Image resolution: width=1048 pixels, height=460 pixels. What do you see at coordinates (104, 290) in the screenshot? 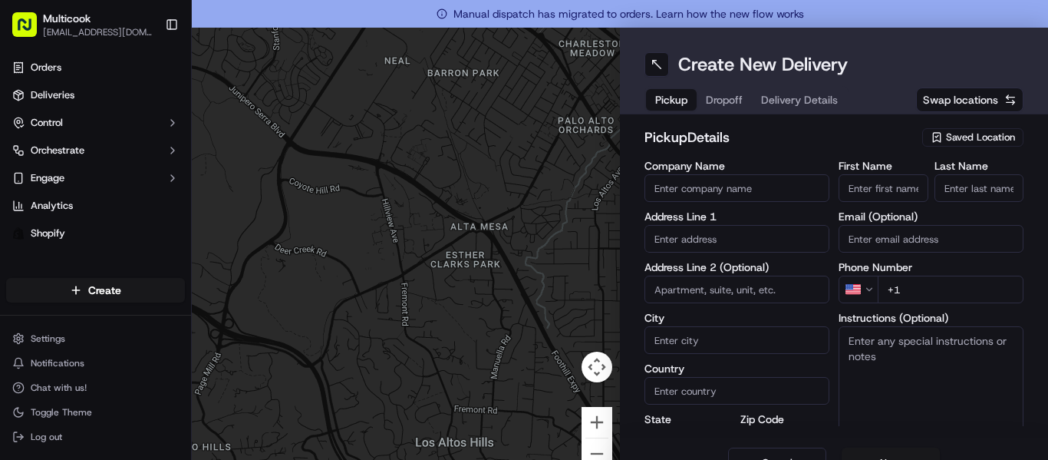
I see `span: Create` at bounding box center [104, 290].